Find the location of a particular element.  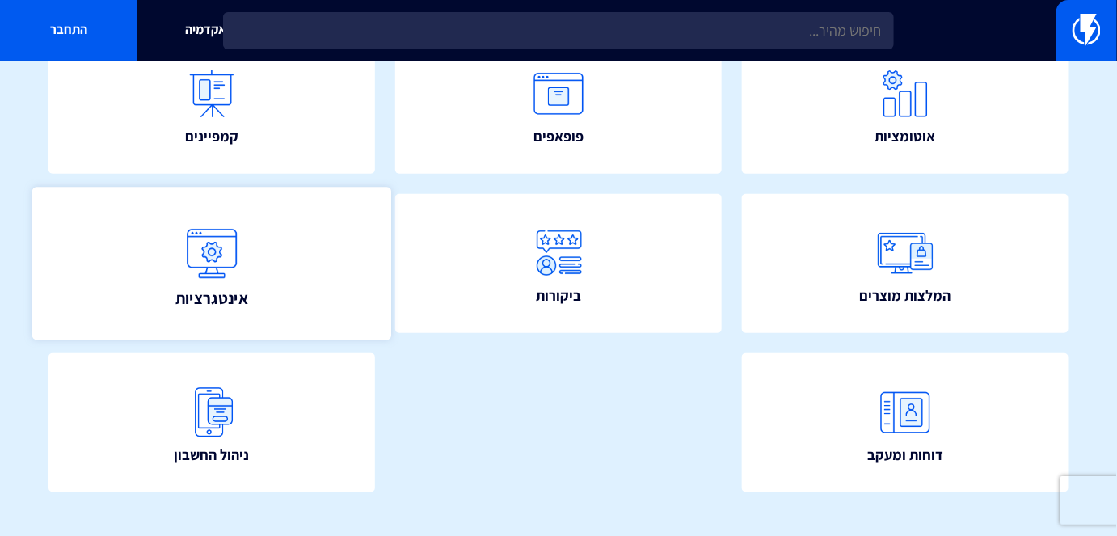

a: המלצות מוצרים is located at coordinates (905, 263).